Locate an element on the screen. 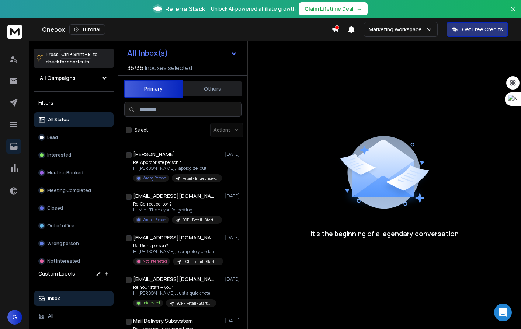  p: Unlock AI-powered affiliate growth is located at coordinates (253, 9).